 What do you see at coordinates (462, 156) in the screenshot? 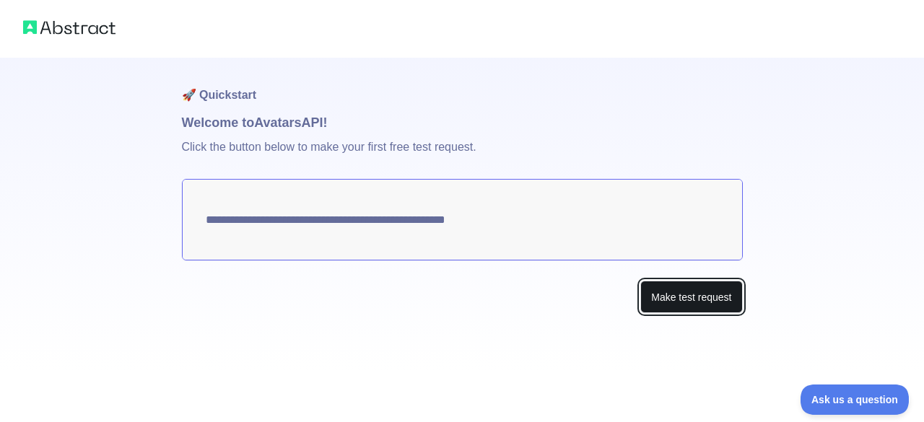
I see `p: Click the button below to make your first free test request.` at bounding box center [462, 156].